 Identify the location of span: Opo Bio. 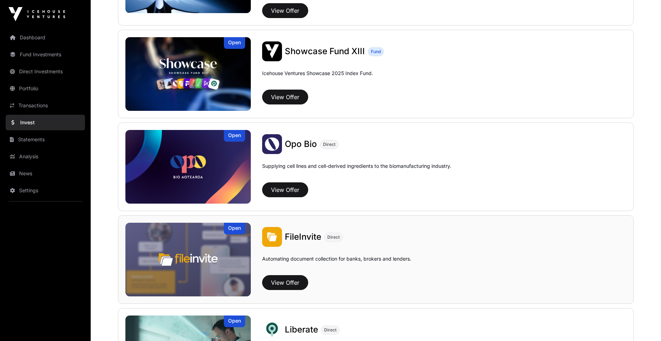
(301, 144).